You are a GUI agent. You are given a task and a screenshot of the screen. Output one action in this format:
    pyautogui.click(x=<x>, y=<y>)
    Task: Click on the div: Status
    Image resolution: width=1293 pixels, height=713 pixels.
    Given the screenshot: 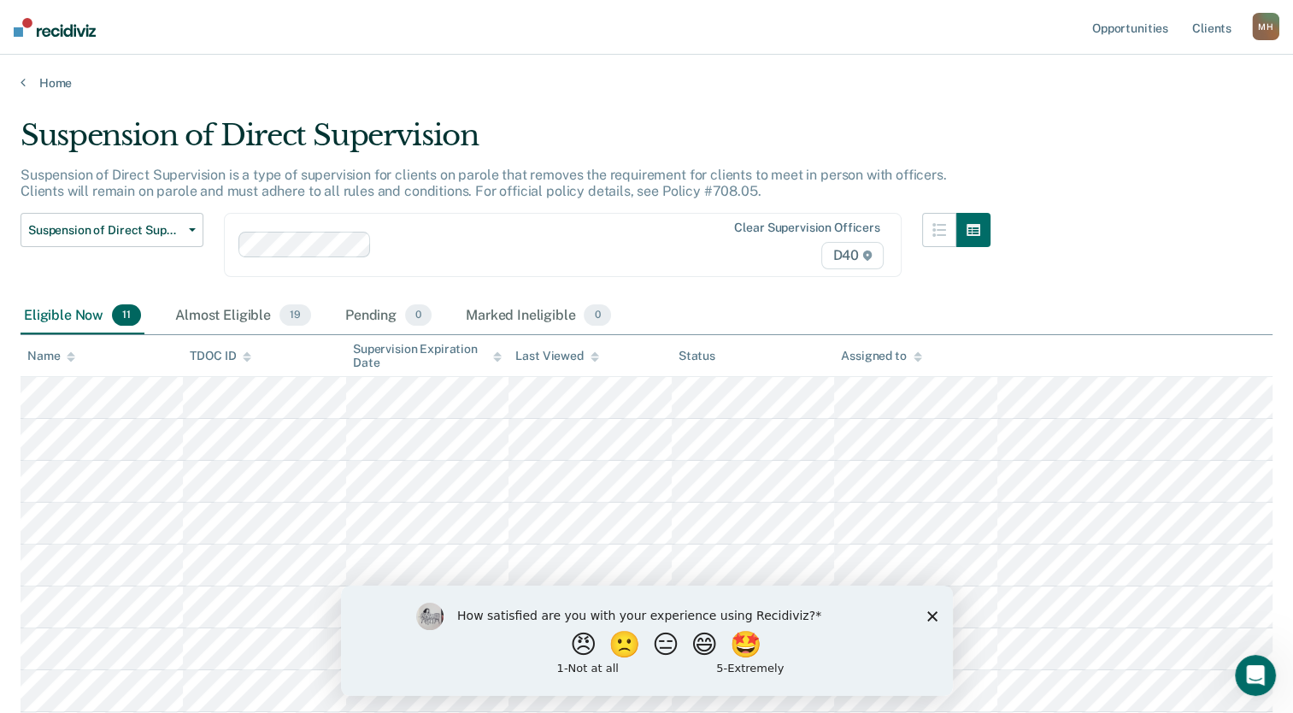 What is the action you would take?
    pyautogui.click(x=697, y=356)
    